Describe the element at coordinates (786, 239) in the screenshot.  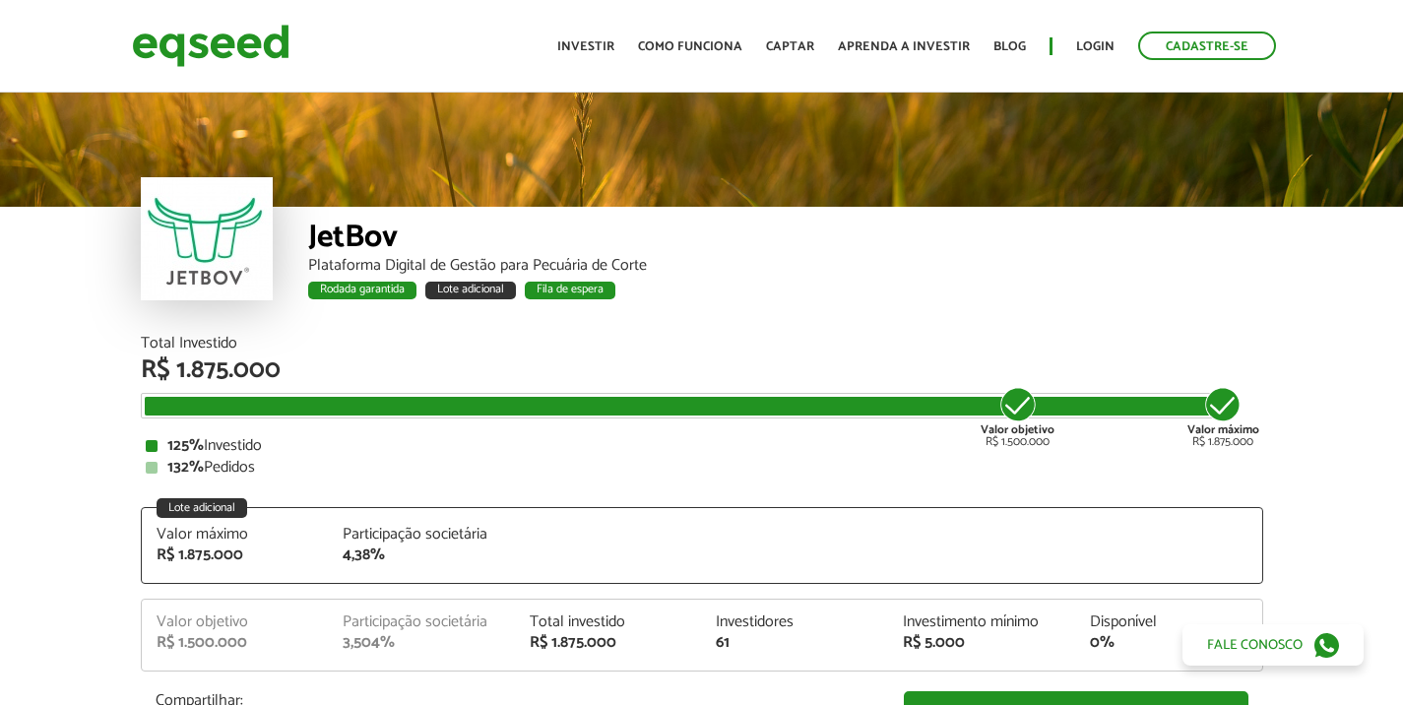
I see `div: JetBov` at that location.